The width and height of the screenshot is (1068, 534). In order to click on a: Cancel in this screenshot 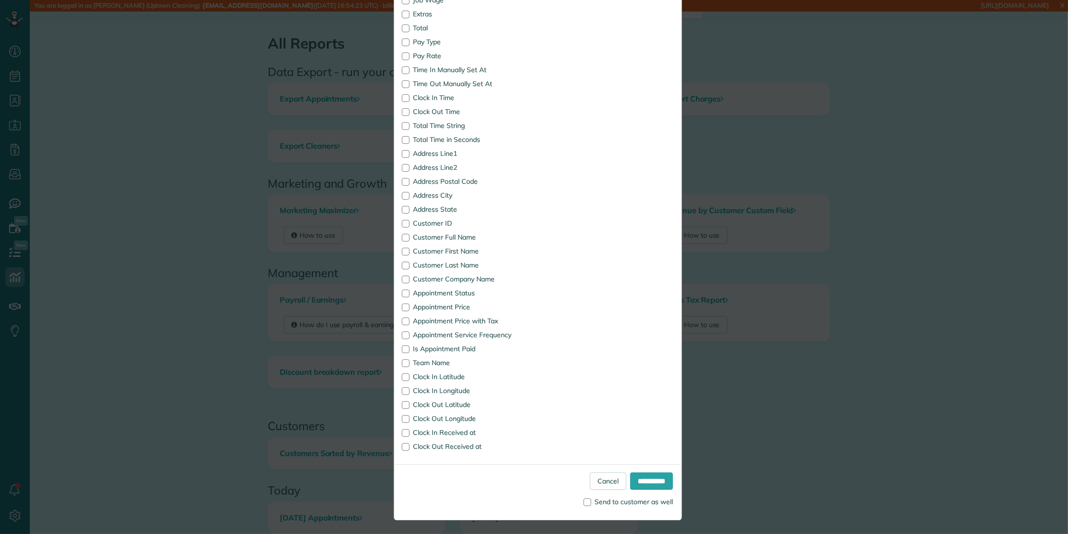, I will do `click(608, 481)`.